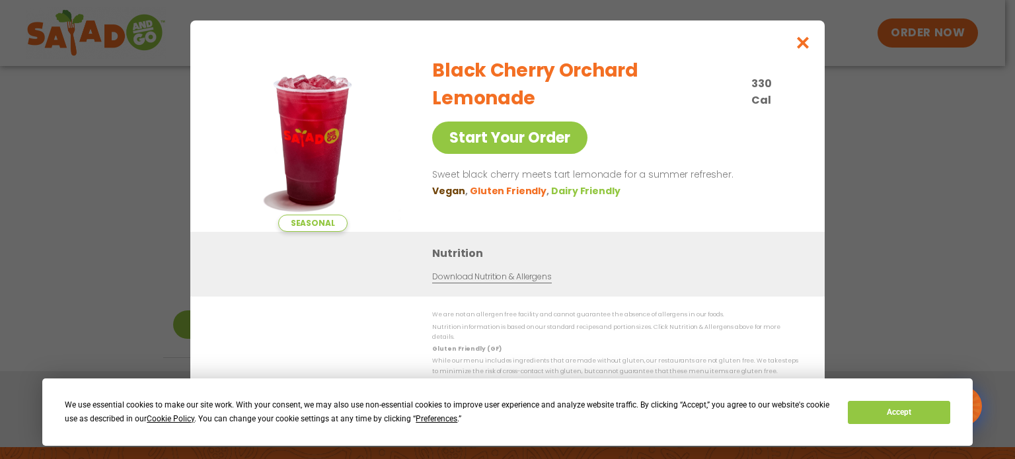 This screenshot has width=1015, height=459. Describe the element at coordinates (615, 366) in the screenshot. I see `p: While our menu includes ingredients that are made without gluten, our restaurants are not gluten ...` at that location.